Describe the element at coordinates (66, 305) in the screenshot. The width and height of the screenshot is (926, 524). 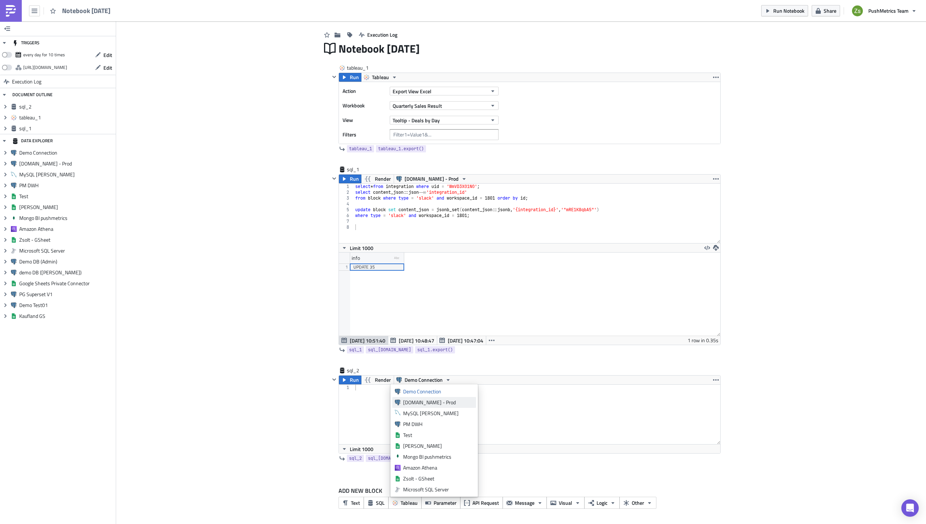
I see `span: Demo Test01` at that location.